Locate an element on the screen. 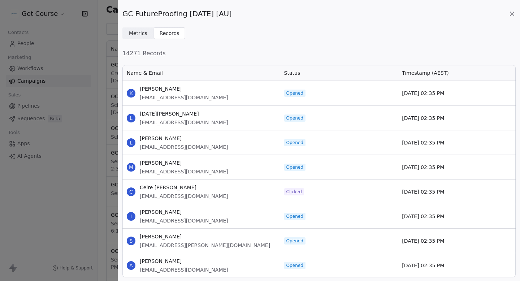 This screenshot has height=281, width=520. span: A is located at coordinates (131, 266).